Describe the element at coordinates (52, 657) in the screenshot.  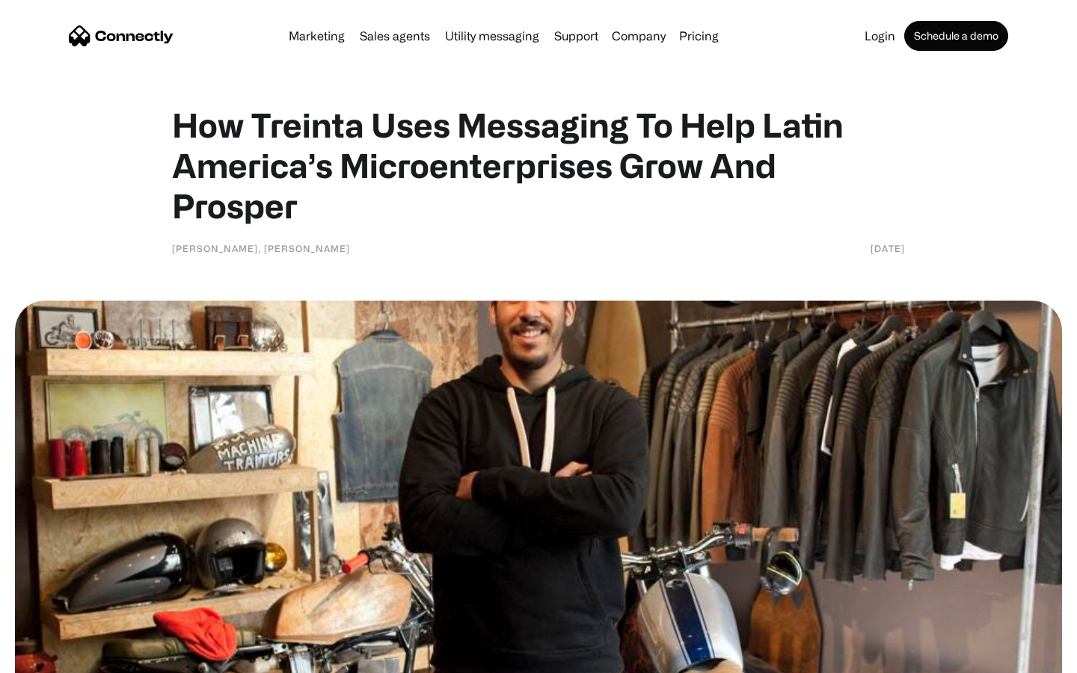
I see `aside: Language selected: English` at that location.